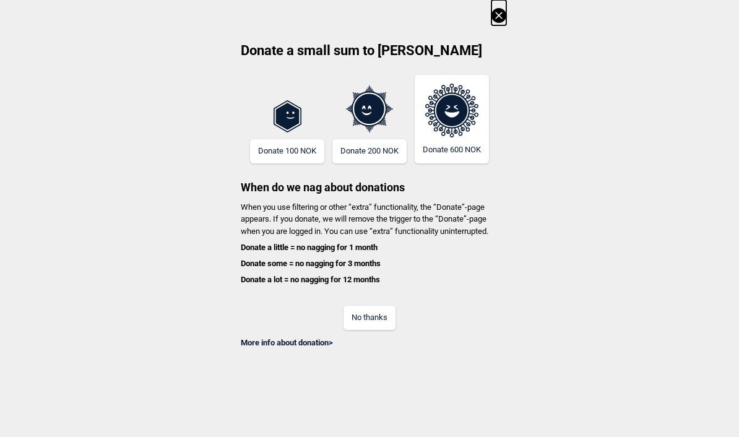 Image resolution: width=739 pixels, height=437 pixels. Describe the element at coordinates (309, 247) in the screenshot. I see `b: Donate a little = no nagging for 1 month` at that location.